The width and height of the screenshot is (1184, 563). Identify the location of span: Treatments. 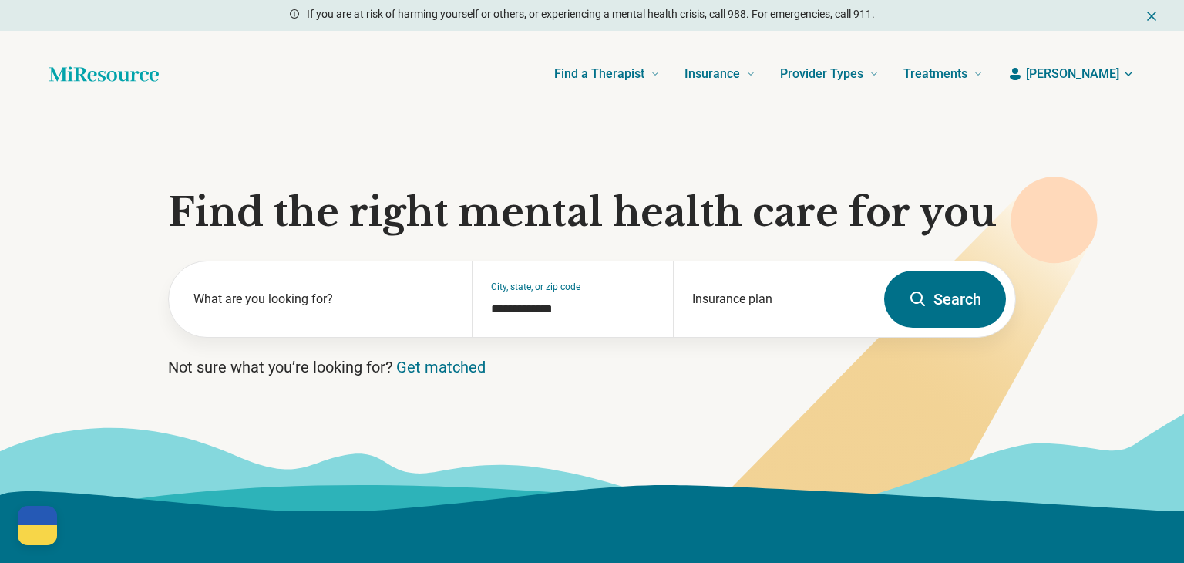
(935, 74).